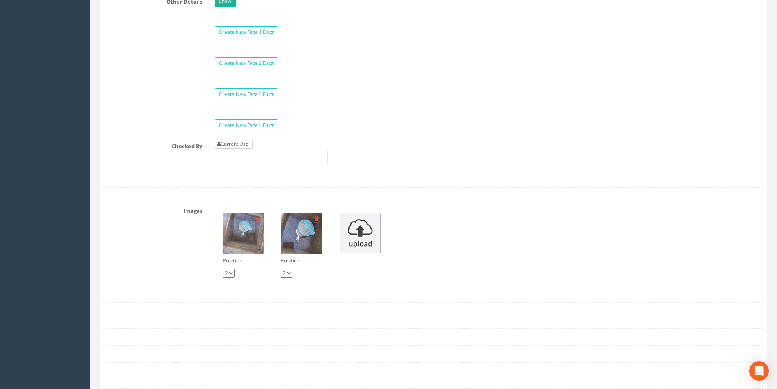 Image resolution: width=777 pixels, height=389 pixels. I want to click on div: Open Intercom Messenger, so click(759, 371).